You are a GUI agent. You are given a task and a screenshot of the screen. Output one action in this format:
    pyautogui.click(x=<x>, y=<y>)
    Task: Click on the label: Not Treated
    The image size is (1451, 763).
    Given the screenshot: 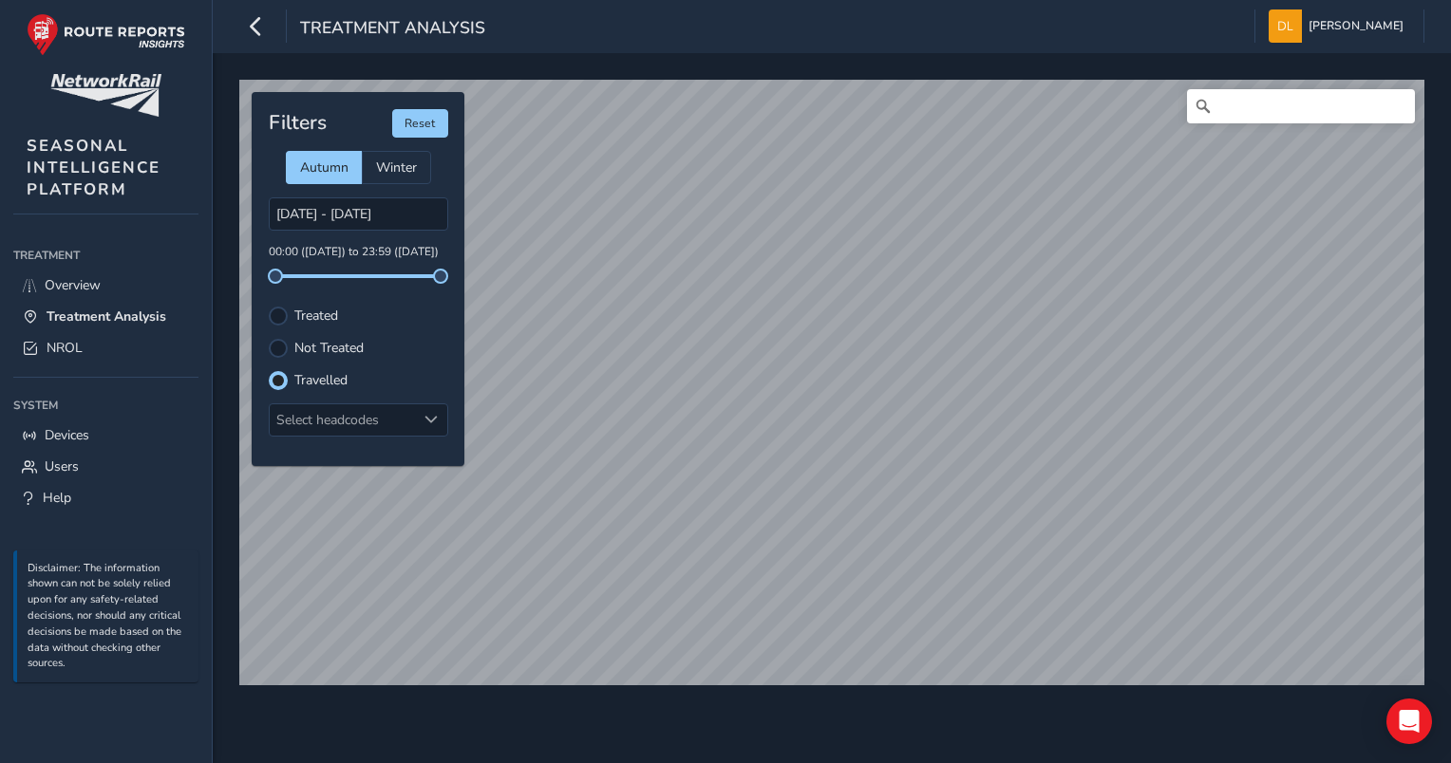 What is the action you would take?
    pyautogui.click(x=328, y=348)
    